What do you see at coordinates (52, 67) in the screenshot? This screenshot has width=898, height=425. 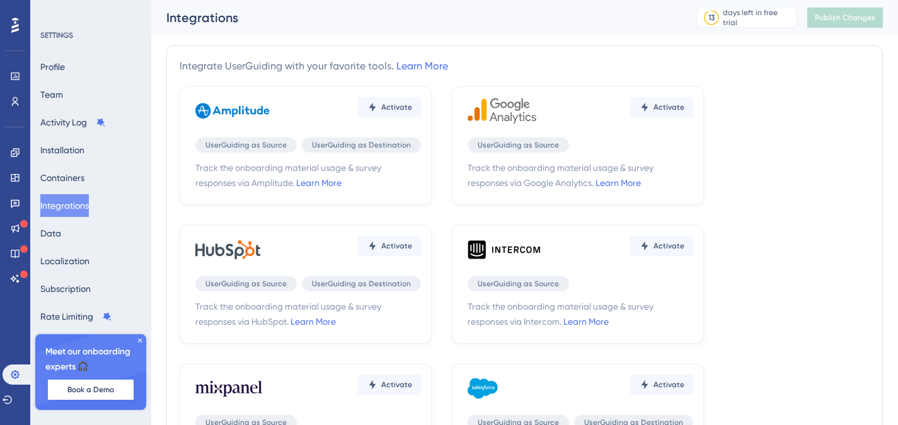 I see `button: Profile` at bounding box center [52, 67].